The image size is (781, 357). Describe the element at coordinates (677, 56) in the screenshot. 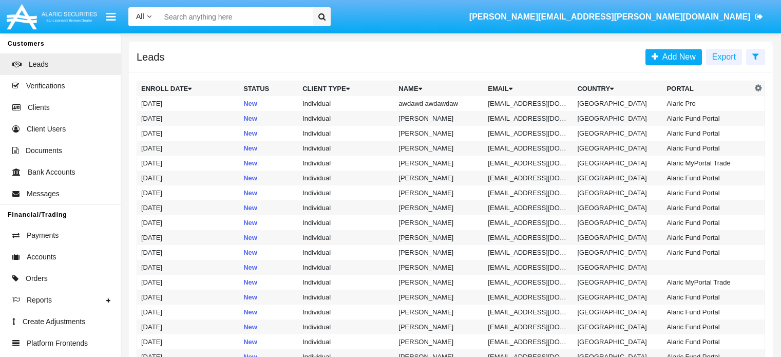

I see `span: Add New` at that location.